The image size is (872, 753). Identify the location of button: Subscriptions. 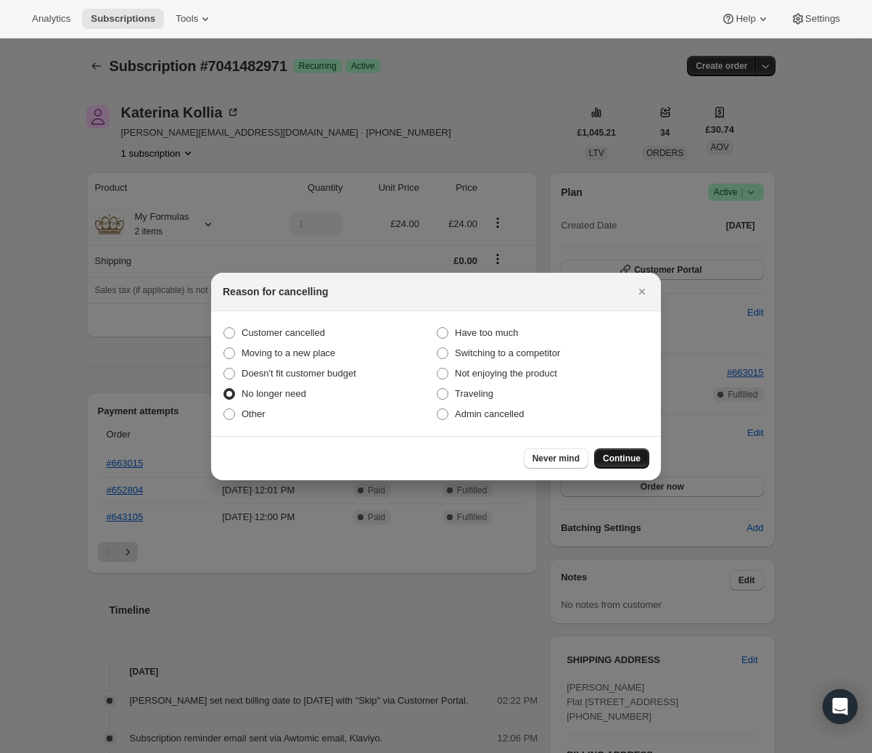
(123, 19).